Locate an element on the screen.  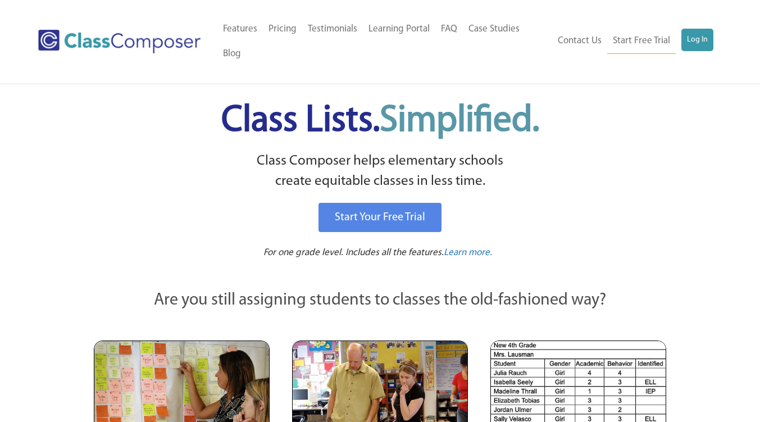
a: Log In is located at coordinates (697, 40).